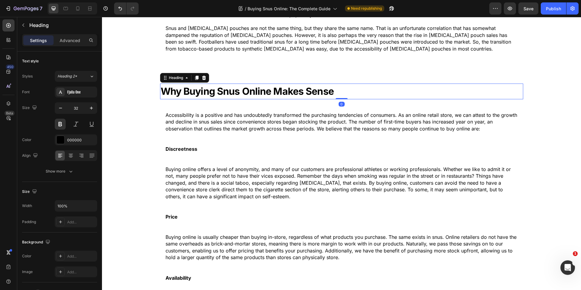 This screenshot has height=290, width=581. Describe the element at coordinates (81, 92) in the screenshot. I see `div: Fjalla One` at that location.